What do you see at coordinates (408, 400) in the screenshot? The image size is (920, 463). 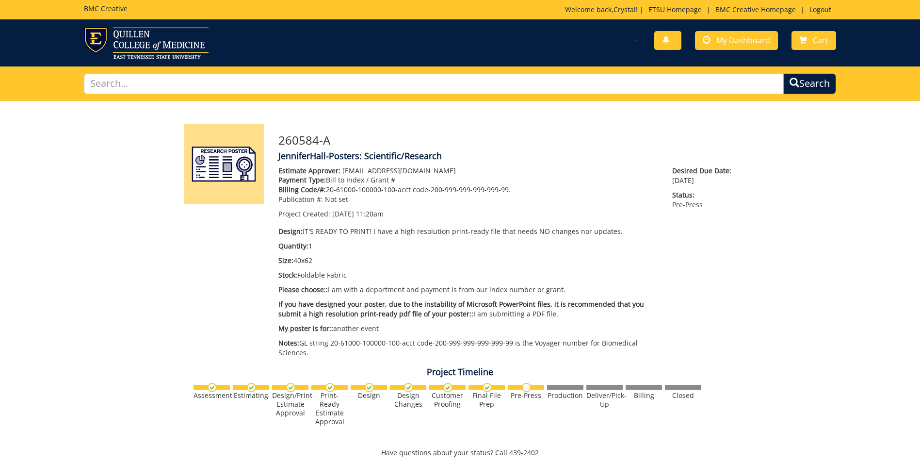 I see `div: Design Changes` at bounding box center [408, 400].